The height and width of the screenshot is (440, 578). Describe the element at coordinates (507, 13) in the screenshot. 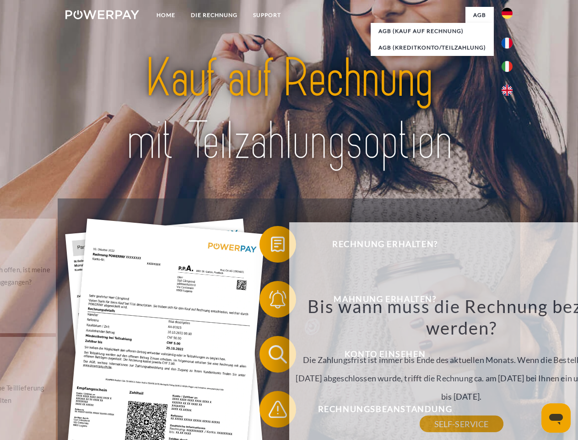

I see `img: de` at that location.